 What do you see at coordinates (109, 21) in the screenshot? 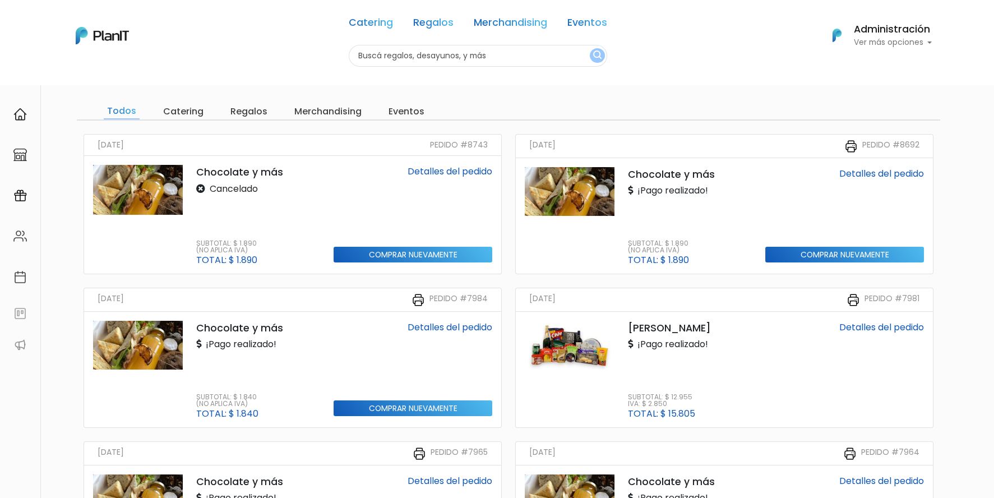
I see `div: ¿Necesitás ayuda?` at bounding box center [109, 21].